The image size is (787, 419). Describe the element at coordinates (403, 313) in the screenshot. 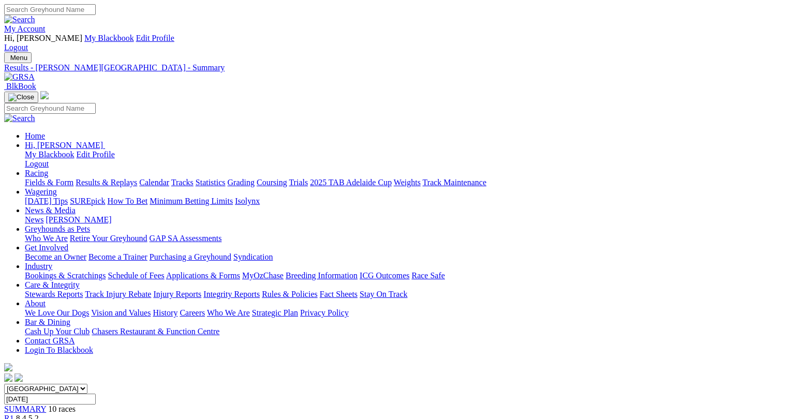

I see `div: About` at that location.